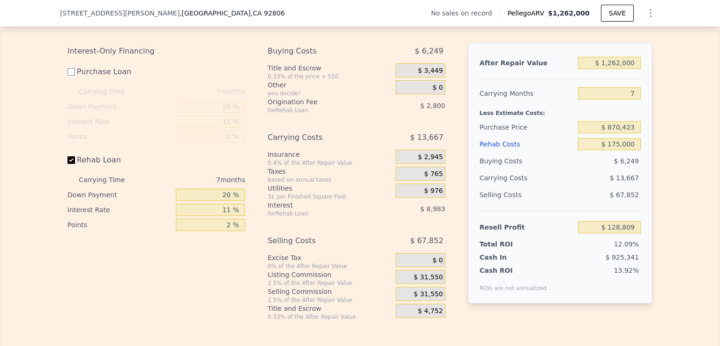 Image resolution: width=720 pixels, height=346 pixels. What do you see at coordinates (330, 163) in the screenshot?
I see `div: 0.4% of the After Repair Value` at bounding box center [330, 163].